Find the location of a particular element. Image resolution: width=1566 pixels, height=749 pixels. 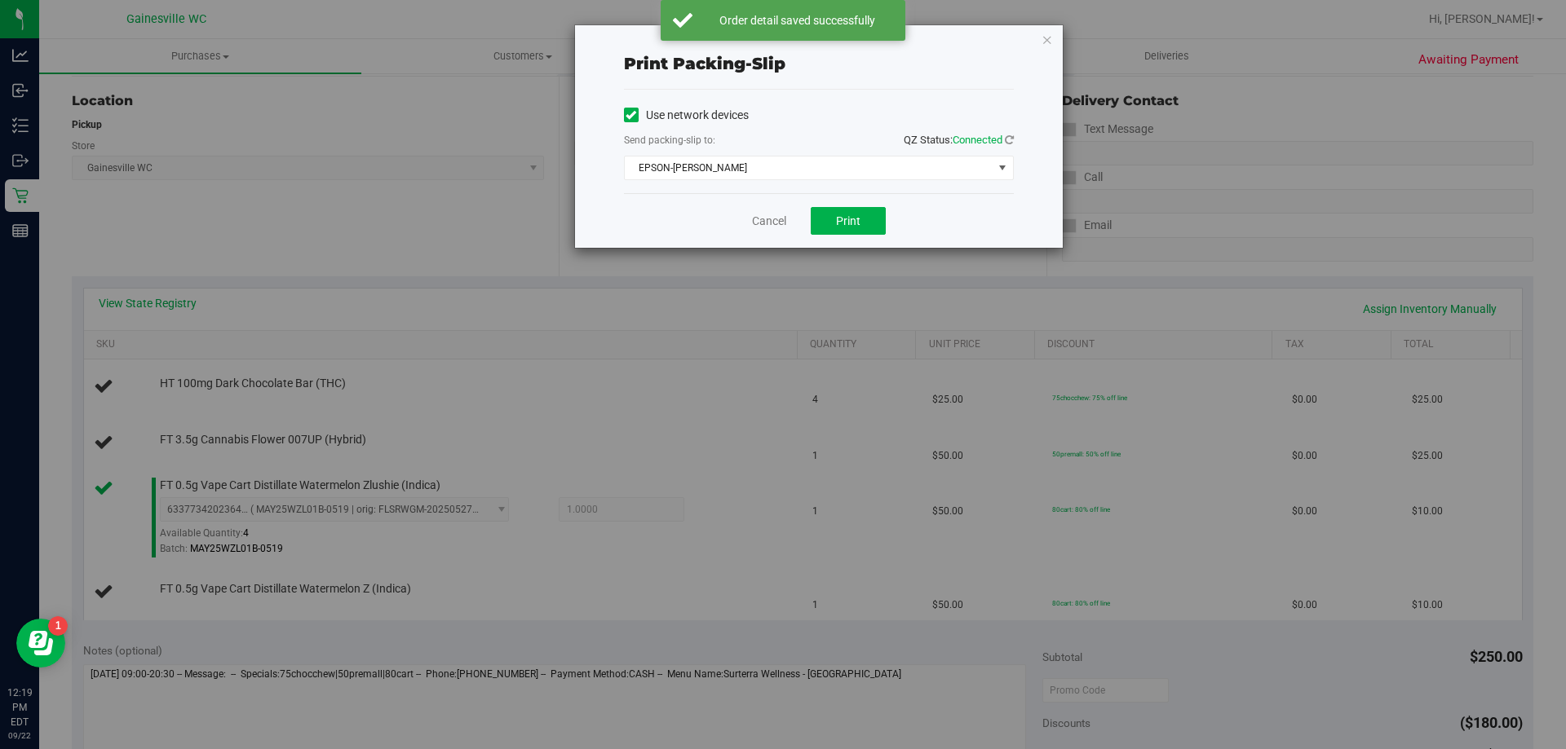

span: QZ Status: is located at coordinates (958, 139).